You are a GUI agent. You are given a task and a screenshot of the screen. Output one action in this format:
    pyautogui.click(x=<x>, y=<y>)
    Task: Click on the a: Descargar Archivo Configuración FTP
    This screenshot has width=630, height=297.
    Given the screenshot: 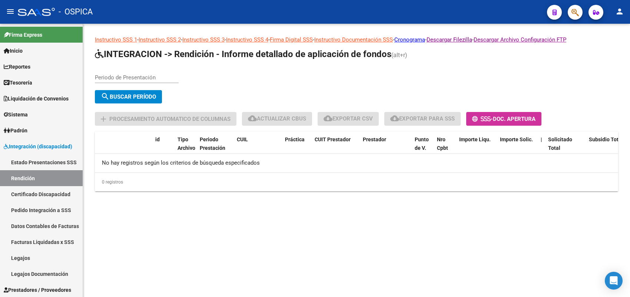 What is the action you would take?
    pyautogui.click(x=520, y=40)
    